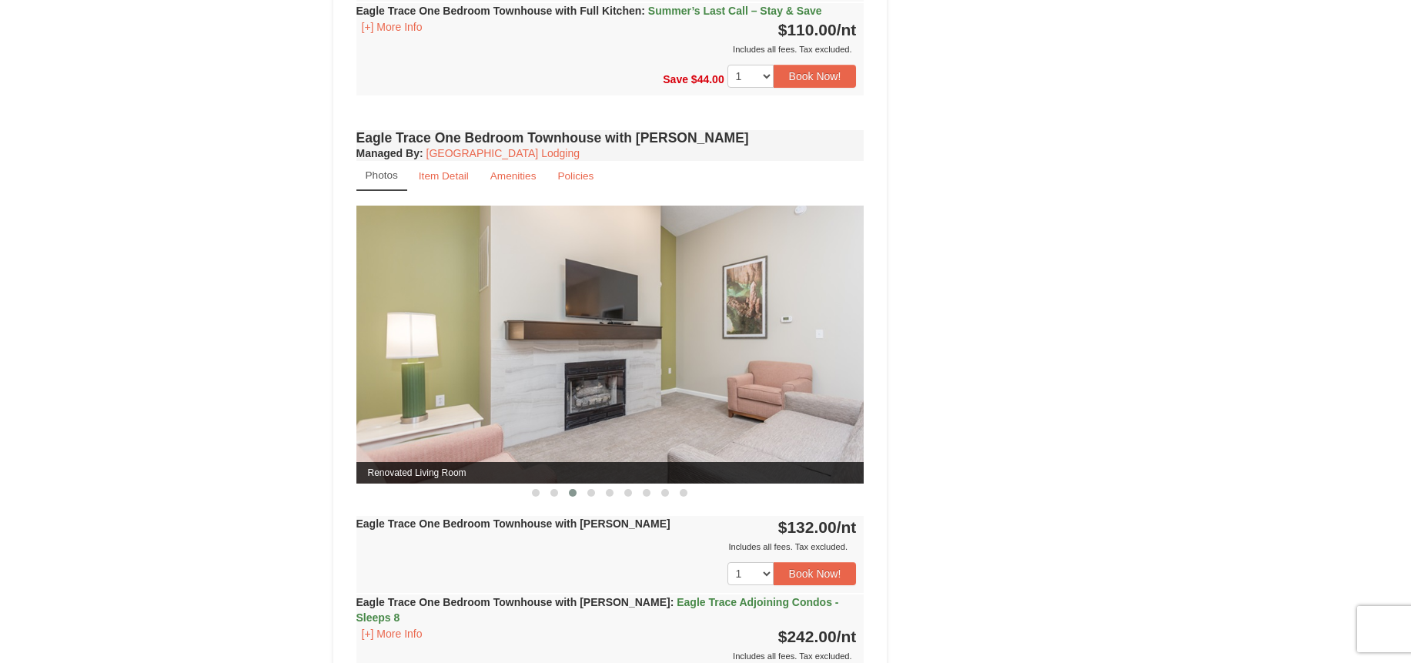 This screenshot has height=663, width=1411. What do you see at coordinates (382, 176) in the screenshot?
I see `a: Photos` at bounding box center [382, 176].